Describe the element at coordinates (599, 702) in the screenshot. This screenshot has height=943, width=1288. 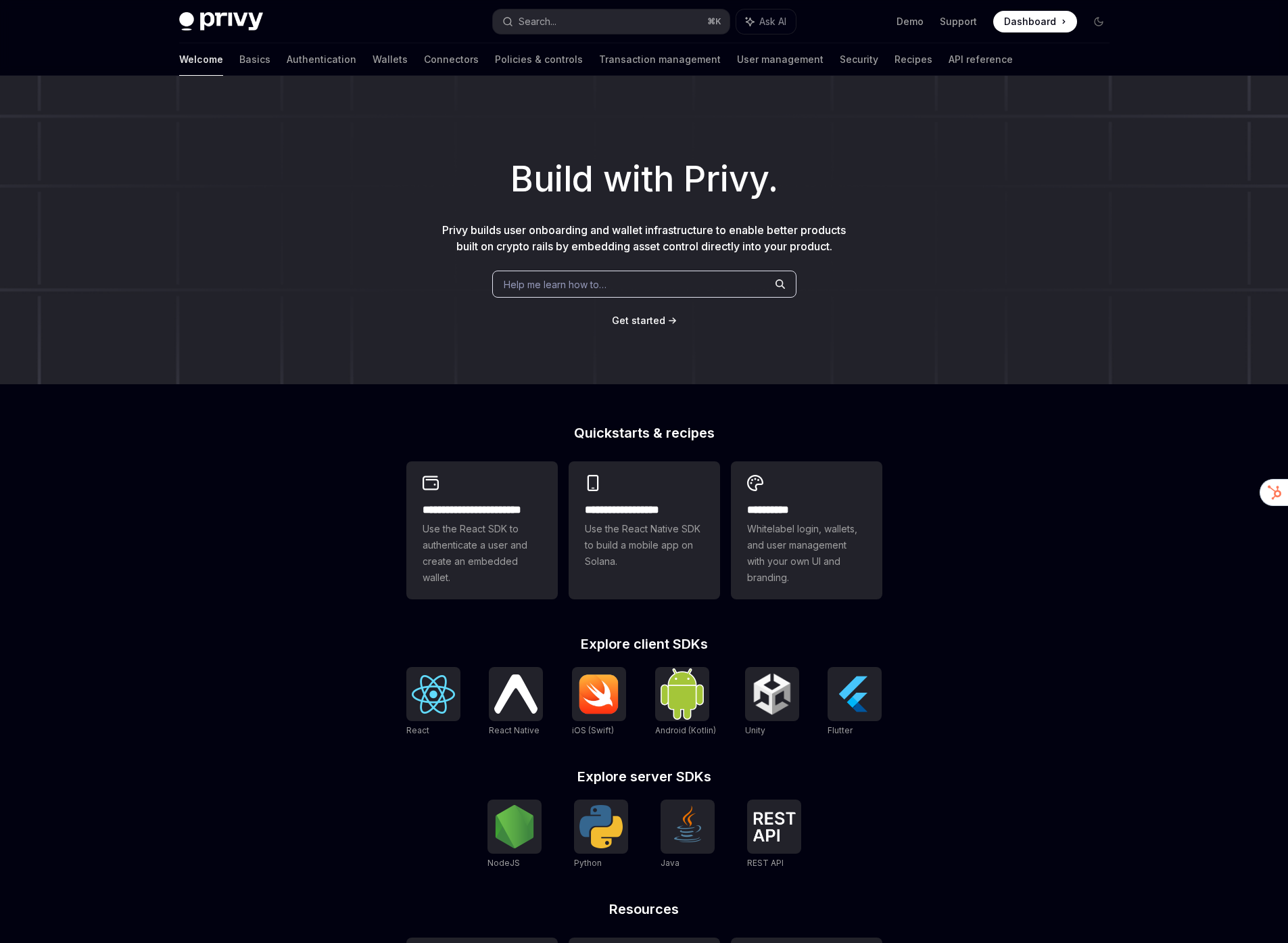
I see `a: iOS (Swift)iOS (Swift)` at that location.